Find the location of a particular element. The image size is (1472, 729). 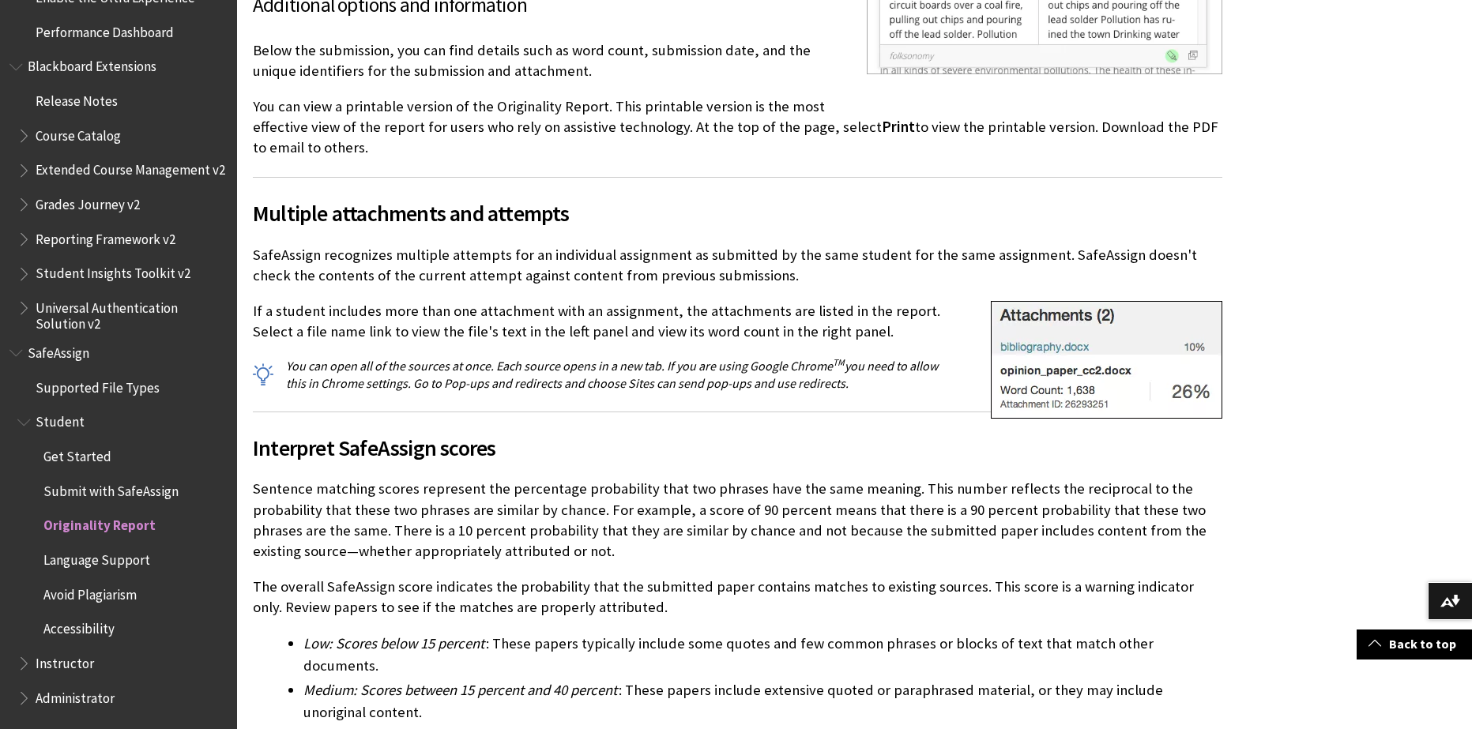

span: Blackboard Extensions is located at coordinates (92, 64).